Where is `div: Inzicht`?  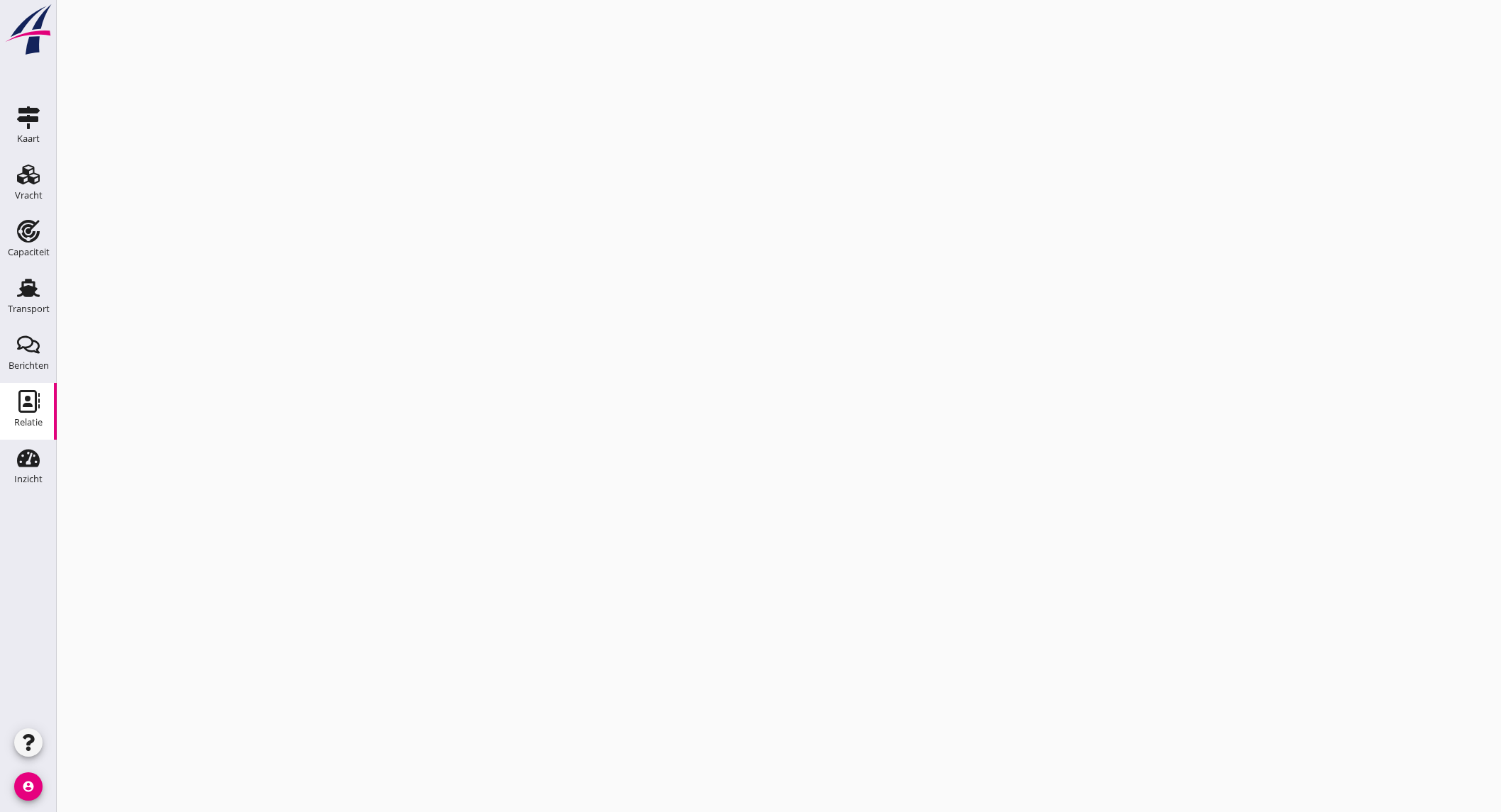
div: Inzicht is located at coordinates (29, 479).